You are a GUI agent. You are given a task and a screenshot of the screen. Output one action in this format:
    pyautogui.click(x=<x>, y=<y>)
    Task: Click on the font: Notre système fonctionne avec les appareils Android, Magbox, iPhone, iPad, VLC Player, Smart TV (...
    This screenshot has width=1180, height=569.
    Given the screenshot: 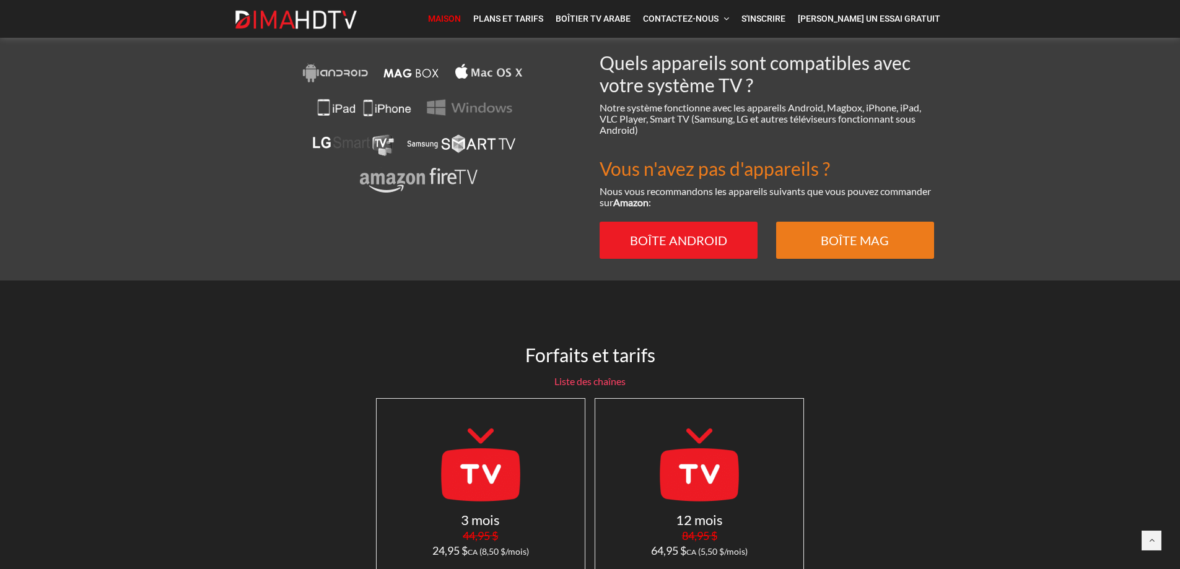 What is the action you would take?
    pyautogui.click(x=760, y=118)
    